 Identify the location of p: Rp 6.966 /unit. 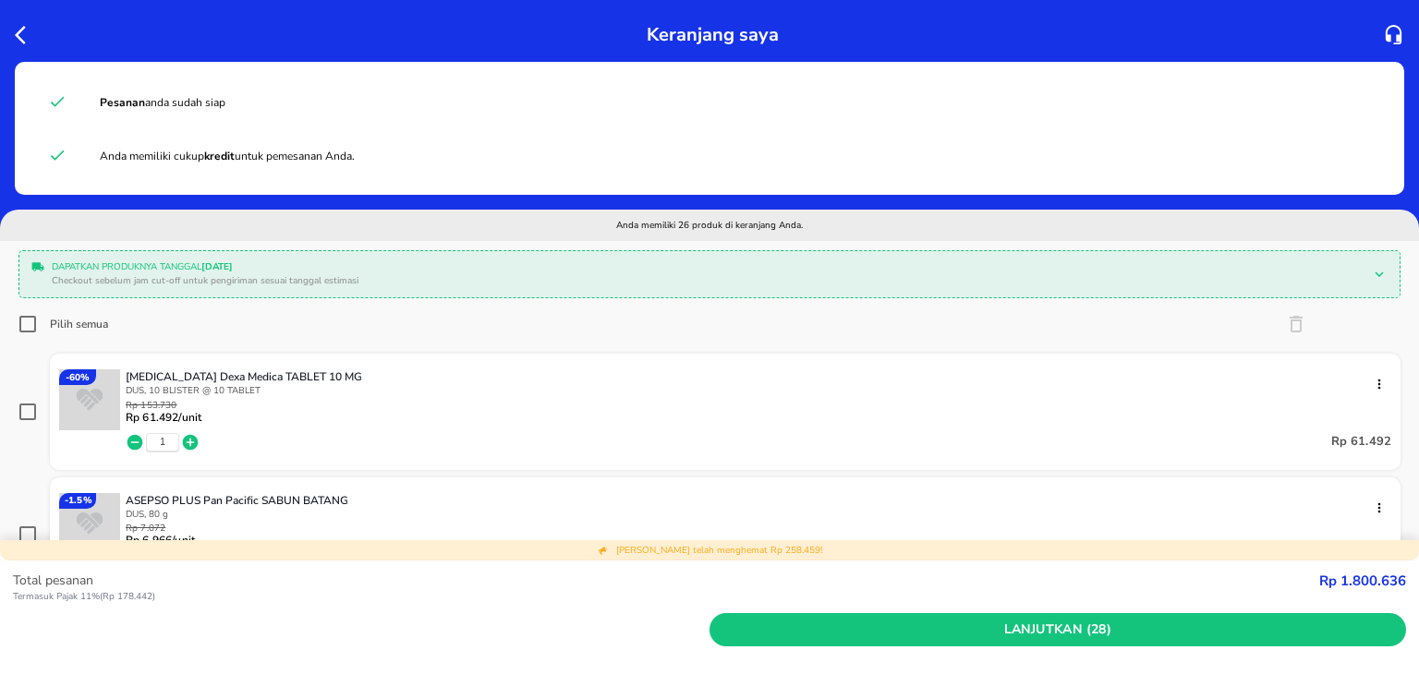
(160, 540).